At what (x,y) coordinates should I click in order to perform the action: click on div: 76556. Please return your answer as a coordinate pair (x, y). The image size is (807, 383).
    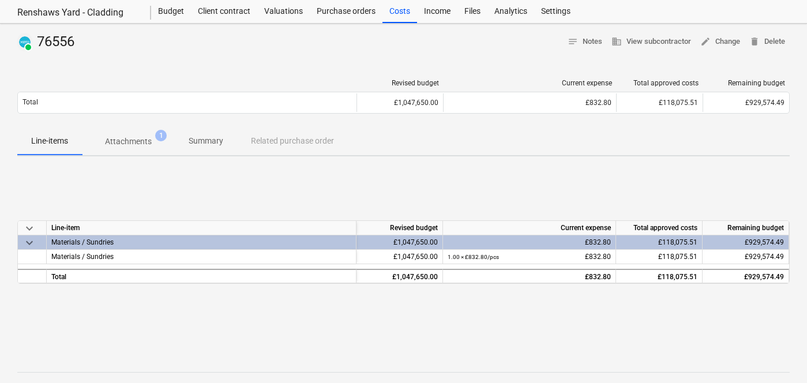
    Looking at the image, I should click on (48, 42).